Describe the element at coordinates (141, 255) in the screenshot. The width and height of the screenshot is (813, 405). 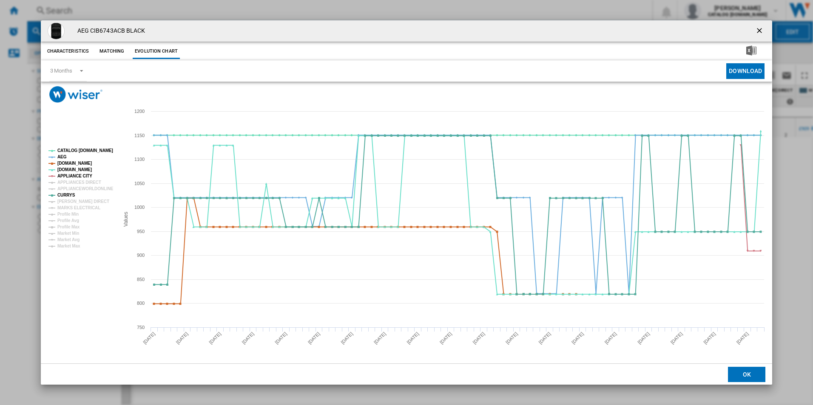
I see `tspan: 900` at that location.